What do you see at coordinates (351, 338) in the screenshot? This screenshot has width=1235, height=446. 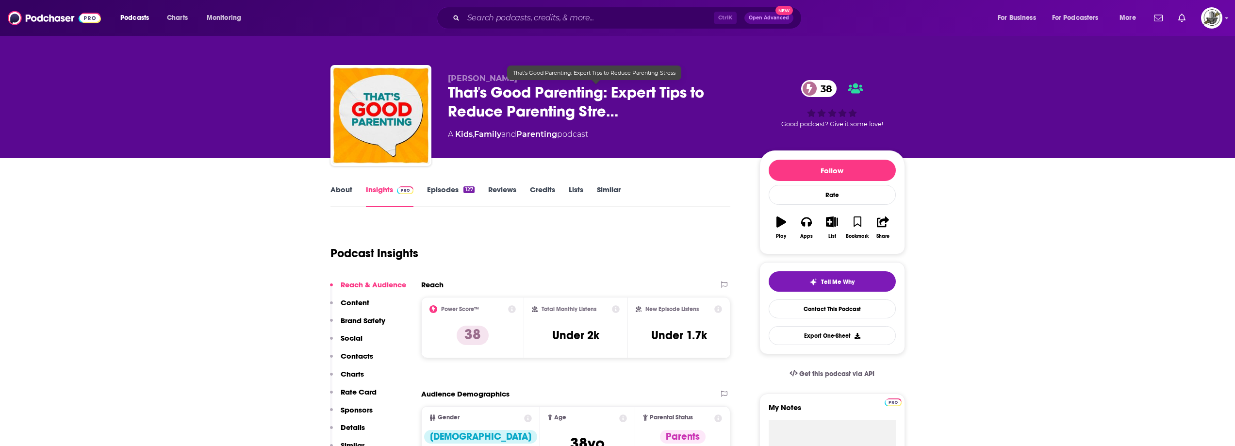 I see `p: Social` at bounding box center [351, 338].